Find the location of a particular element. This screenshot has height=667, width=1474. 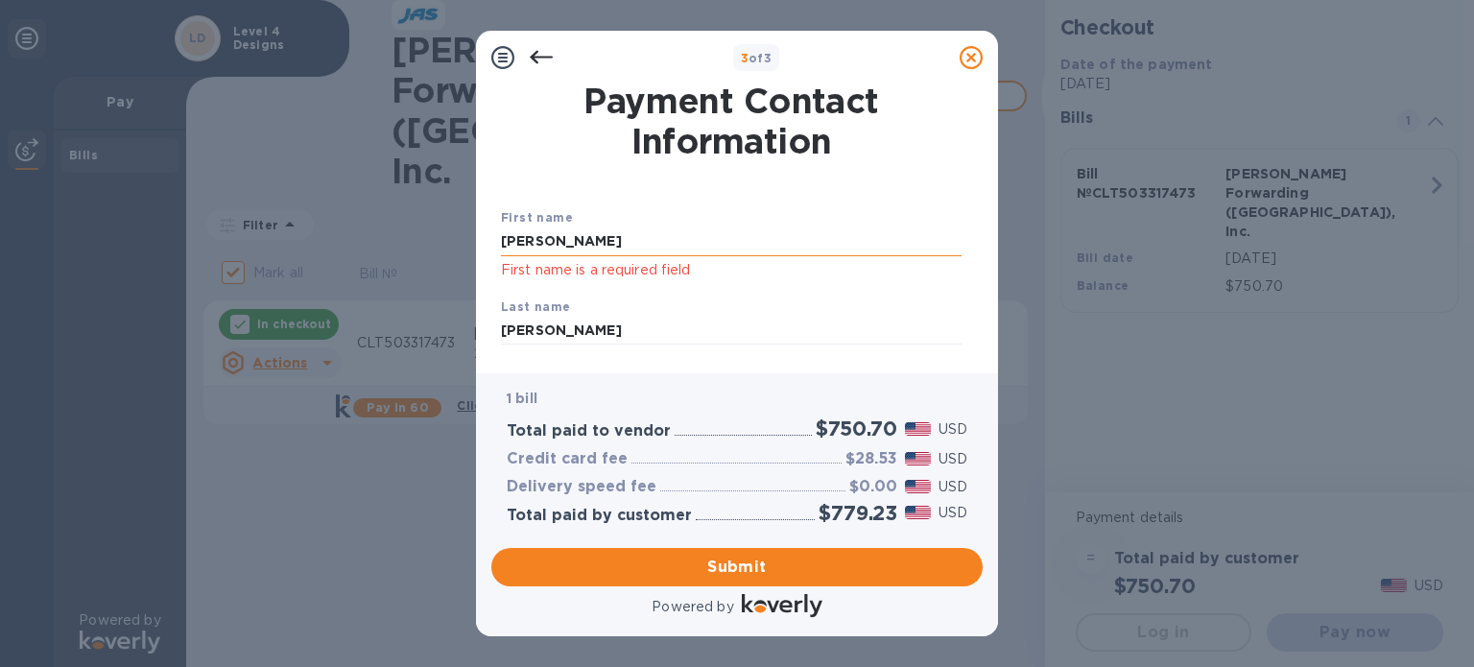

h3: Total paid to vendor is located at coordinates (588, 431).